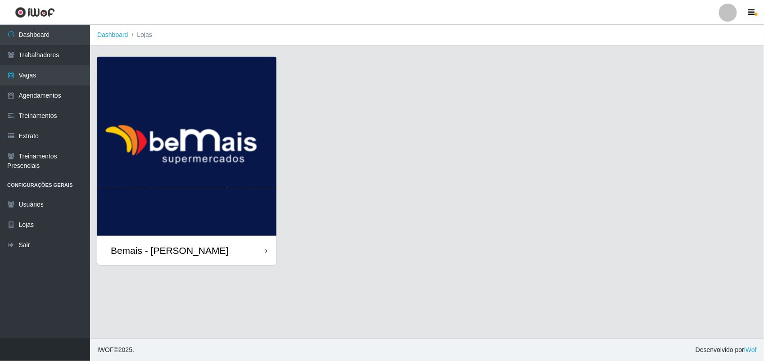 Image resolution: width=764 pixels, height=361 pixels. I want to click on span: © 2025 ., so click(116, 350).